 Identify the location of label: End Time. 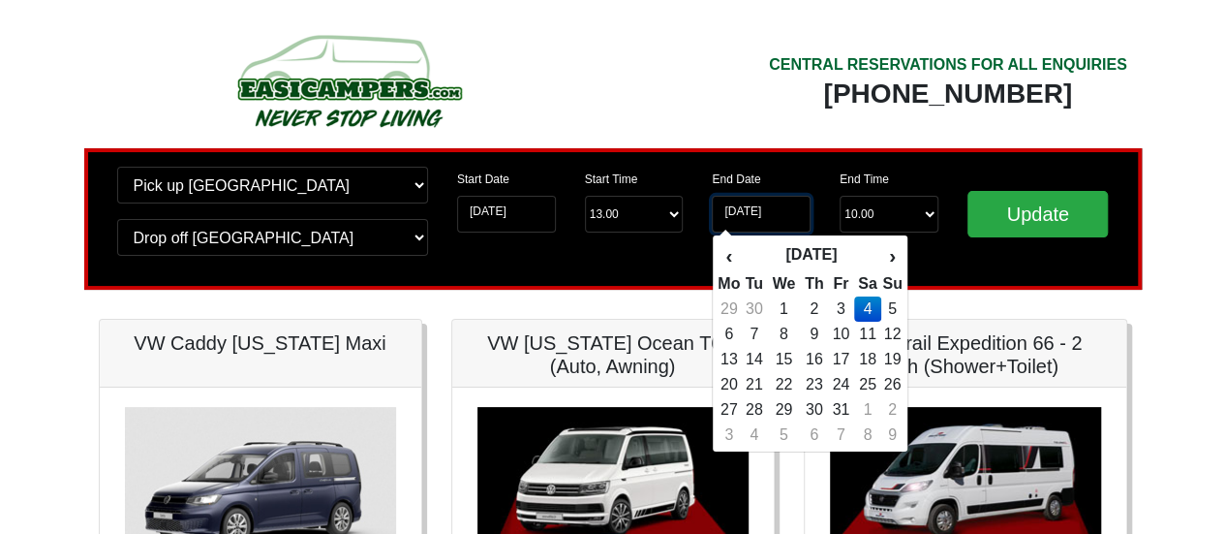
(864, 179).